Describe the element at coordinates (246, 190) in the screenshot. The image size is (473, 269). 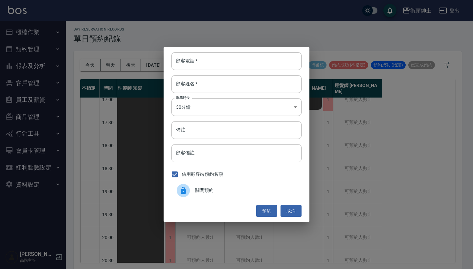
I see `span: 關閉預約` at that location.